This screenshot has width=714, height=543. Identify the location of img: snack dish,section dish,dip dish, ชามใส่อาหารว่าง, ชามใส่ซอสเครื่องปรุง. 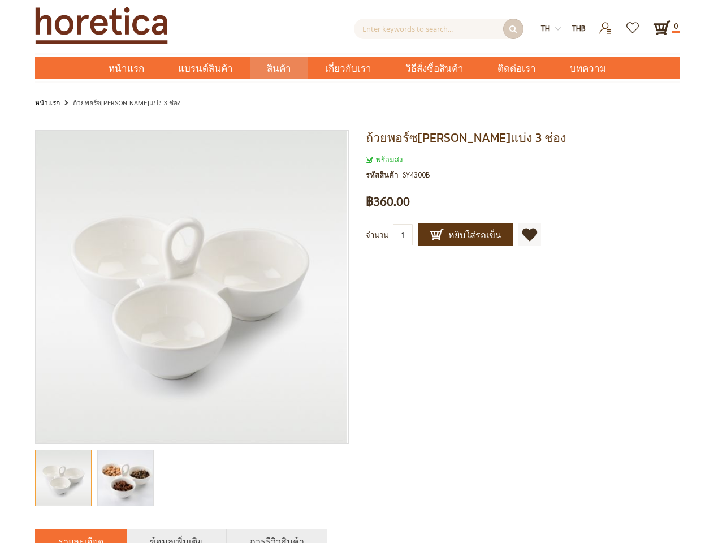
(125, 478).